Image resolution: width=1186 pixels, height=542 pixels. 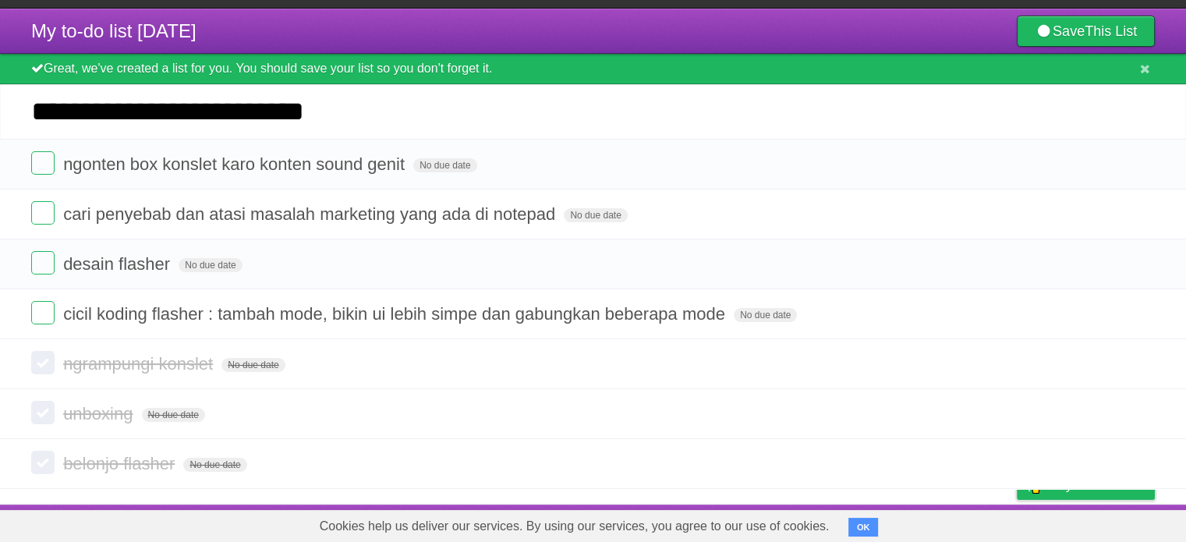 What do you see at coordinates (1086, 31) in the screenshot?
I see `a: SaveThis List` at bounding box center [1086, 31].